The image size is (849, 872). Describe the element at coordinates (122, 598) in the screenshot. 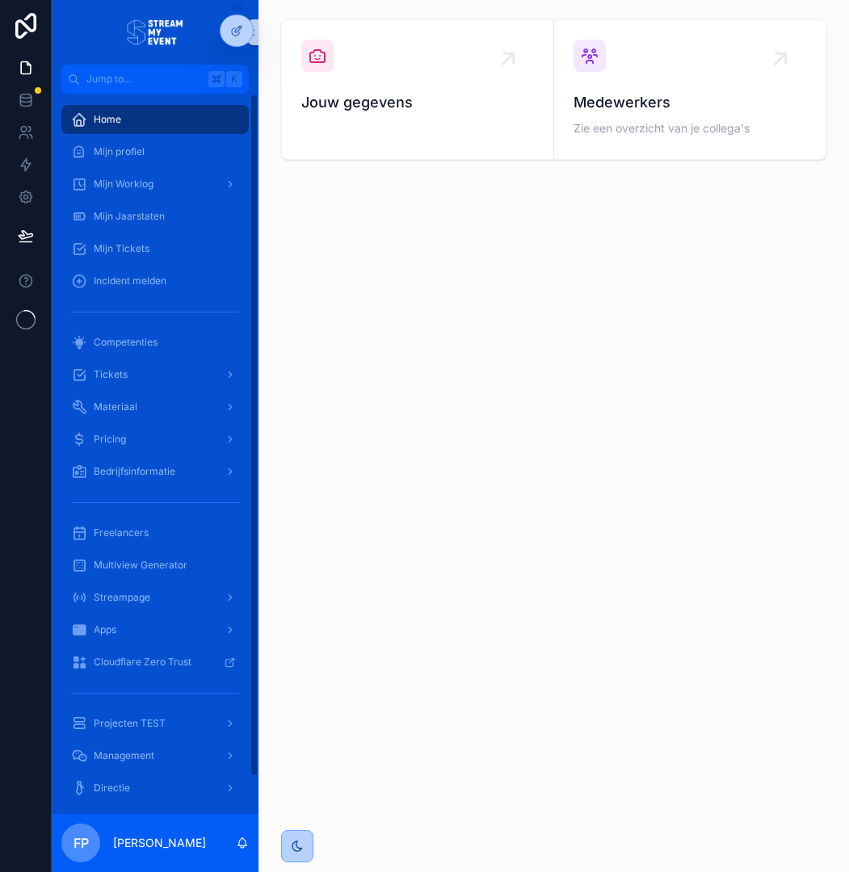

I see `span: Streampage` at that location.